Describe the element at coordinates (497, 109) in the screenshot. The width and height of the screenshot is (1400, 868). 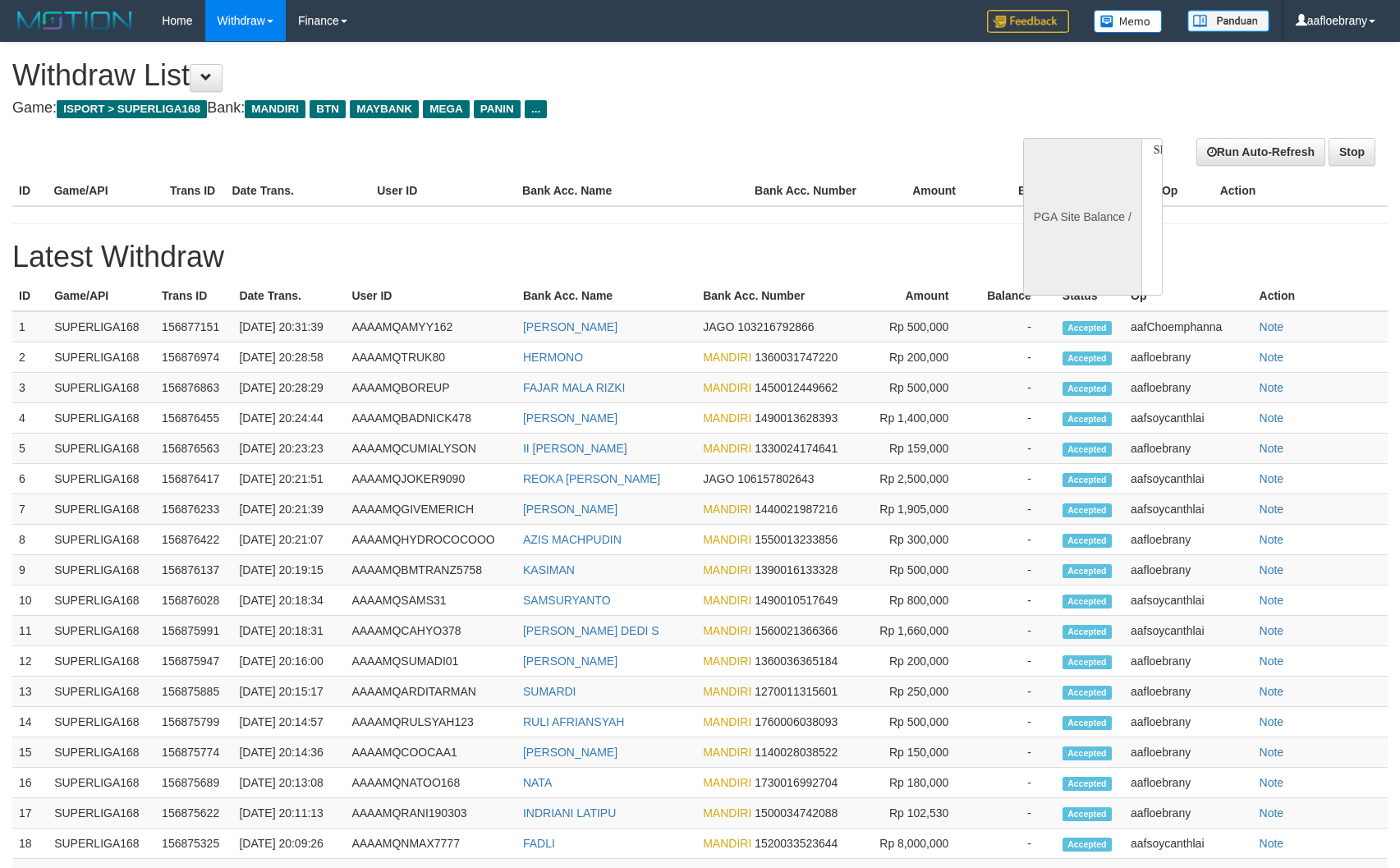
I see `span: PANIN` at that location.